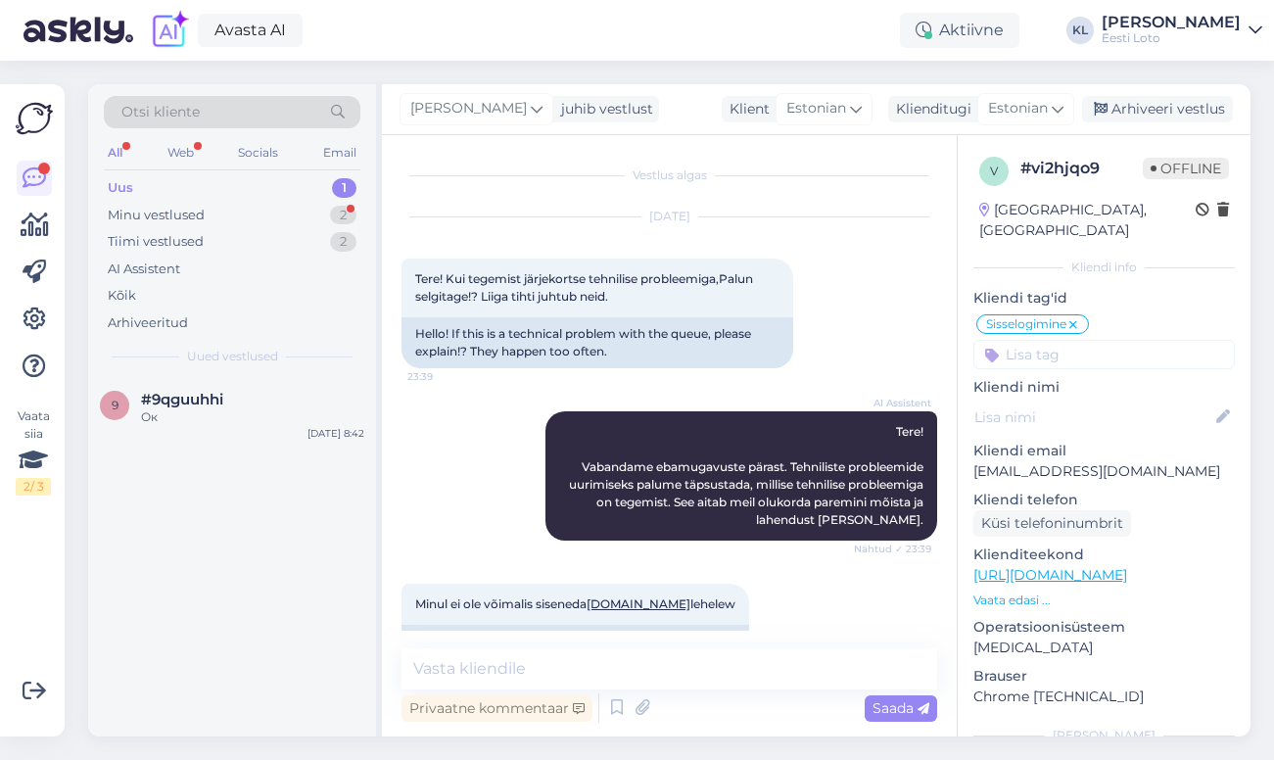 The width and height of the screenshot is (1274, 760). What do you see at coordinates (1186, 168) in the screenshot?
I see `span: Offline` at bounding box center [1186, 168].